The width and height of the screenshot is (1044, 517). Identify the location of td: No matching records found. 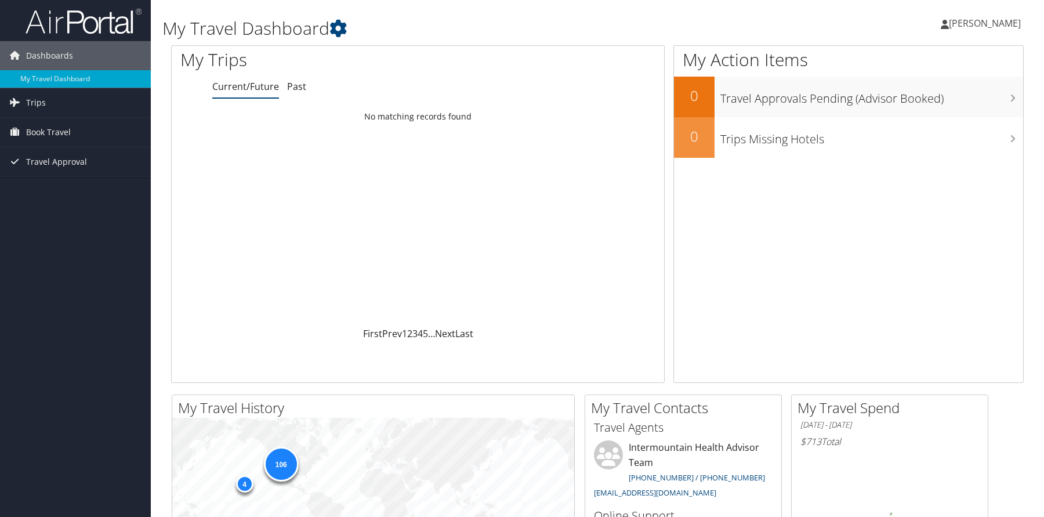
(418, 117).